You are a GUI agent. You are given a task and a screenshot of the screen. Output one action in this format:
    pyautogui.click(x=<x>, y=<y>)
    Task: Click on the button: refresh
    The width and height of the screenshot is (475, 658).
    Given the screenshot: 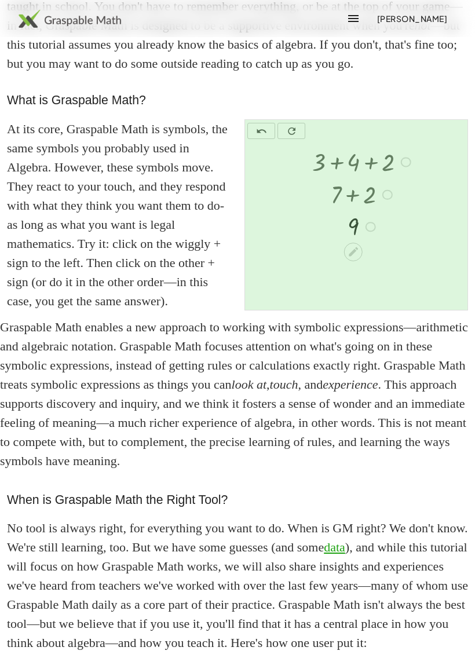 What is the action you would take?
    pyautogui.click(x=291, y=131)
    